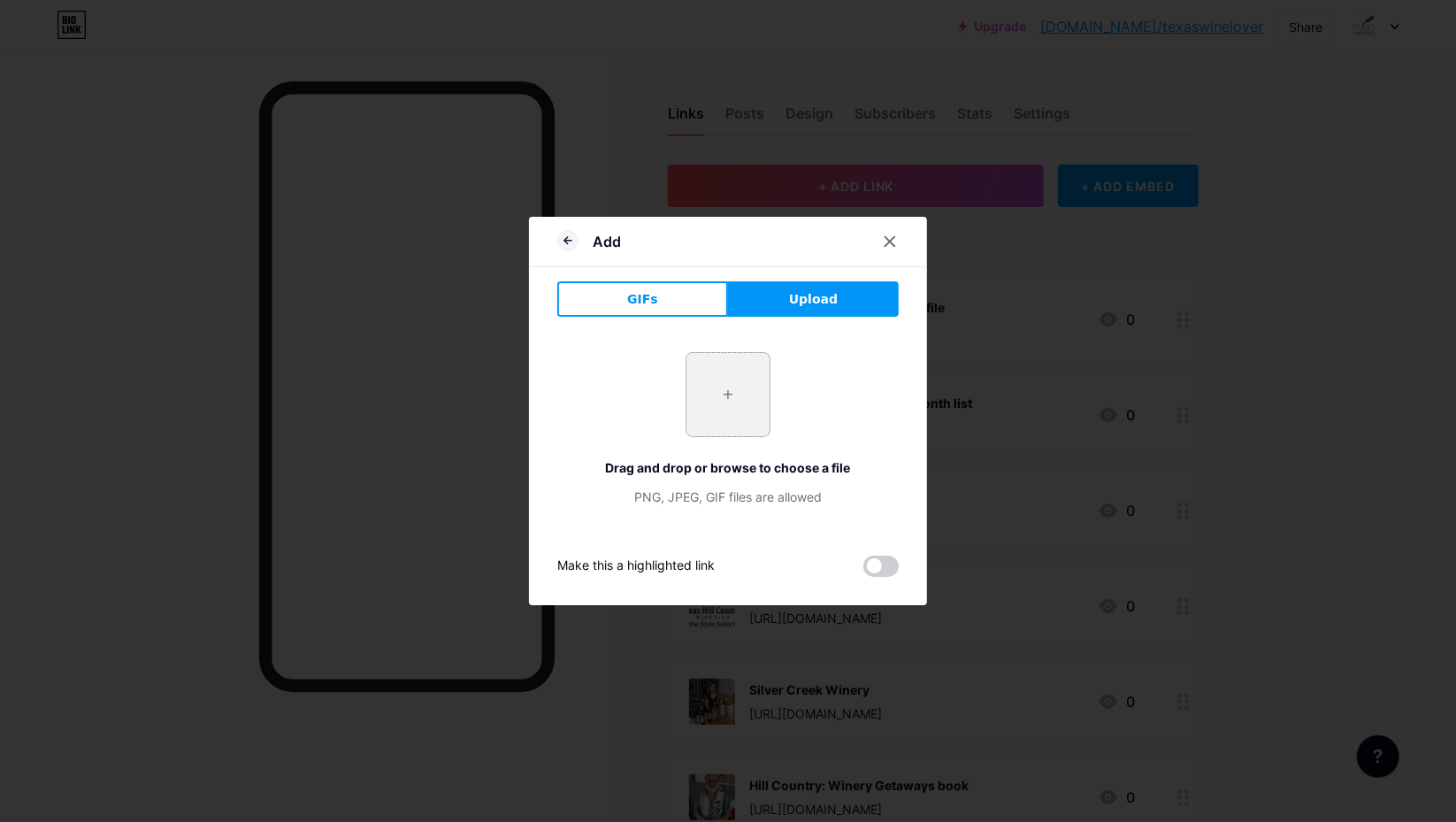 This screenshot has height=822, width=1456. I want to click on button: GIFs, so click(642, 299).